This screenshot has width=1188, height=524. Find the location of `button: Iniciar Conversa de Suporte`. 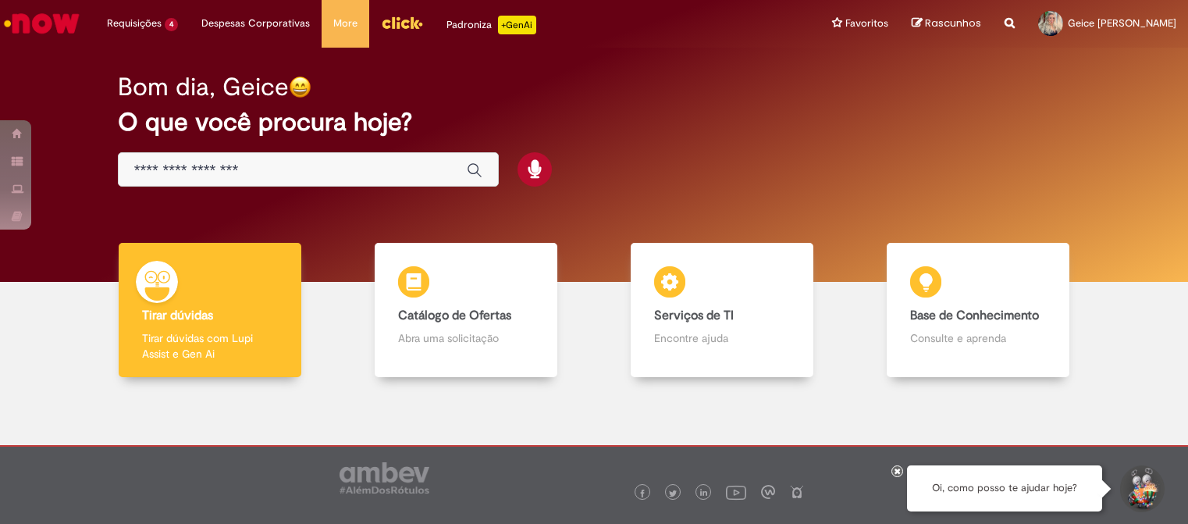

button: Iniciar Conversa de Suporte is located at coordinates (1141, 489).